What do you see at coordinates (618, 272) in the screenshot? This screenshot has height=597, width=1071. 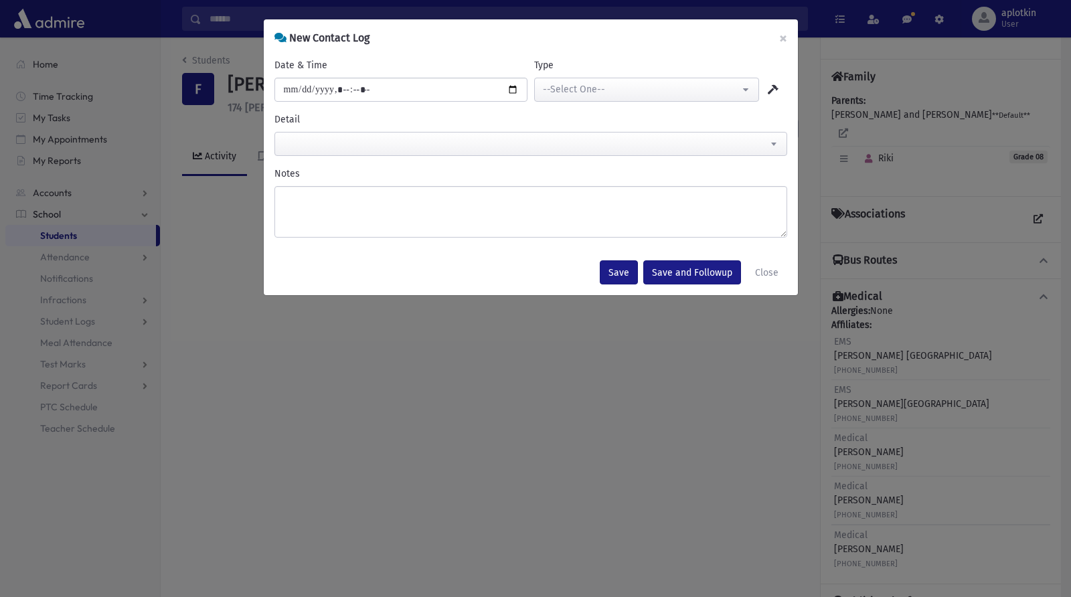 I see `button: Save` at bounding box center [618, 272].